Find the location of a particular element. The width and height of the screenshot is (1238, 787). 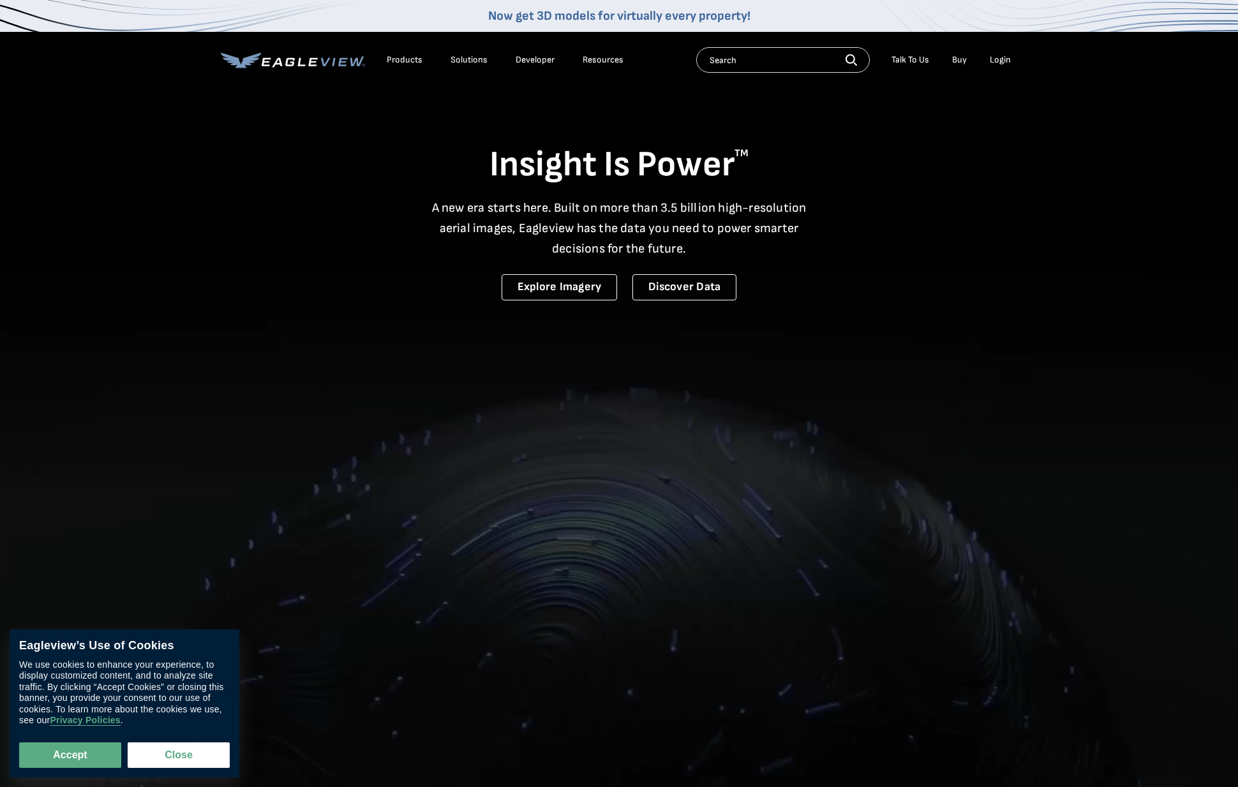

div: Solutions is located at coordinates (469, 60).